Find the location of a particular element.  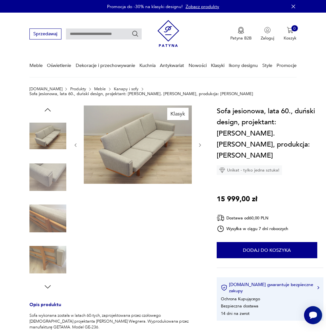

div: Unikat - tylko jedna sztuka! is located at coordinates (250, 170).